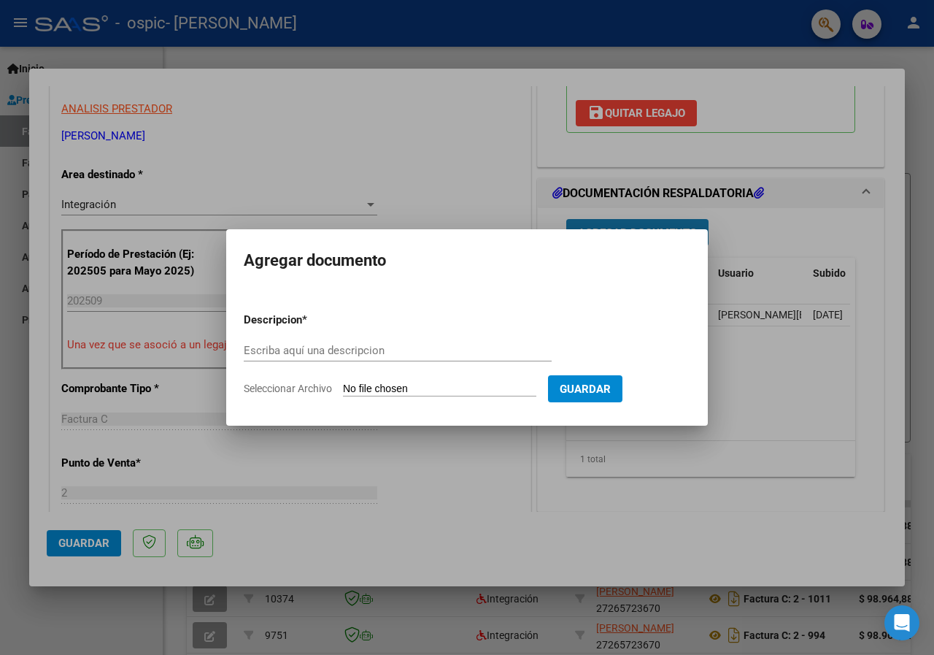 Image resolution: width=934 pixels, height=655 pixels. What do you see at coordinates (902, 623) in the screenshot?
I see `div: Open Intercom Messenger` at bounding box center [902, 623].